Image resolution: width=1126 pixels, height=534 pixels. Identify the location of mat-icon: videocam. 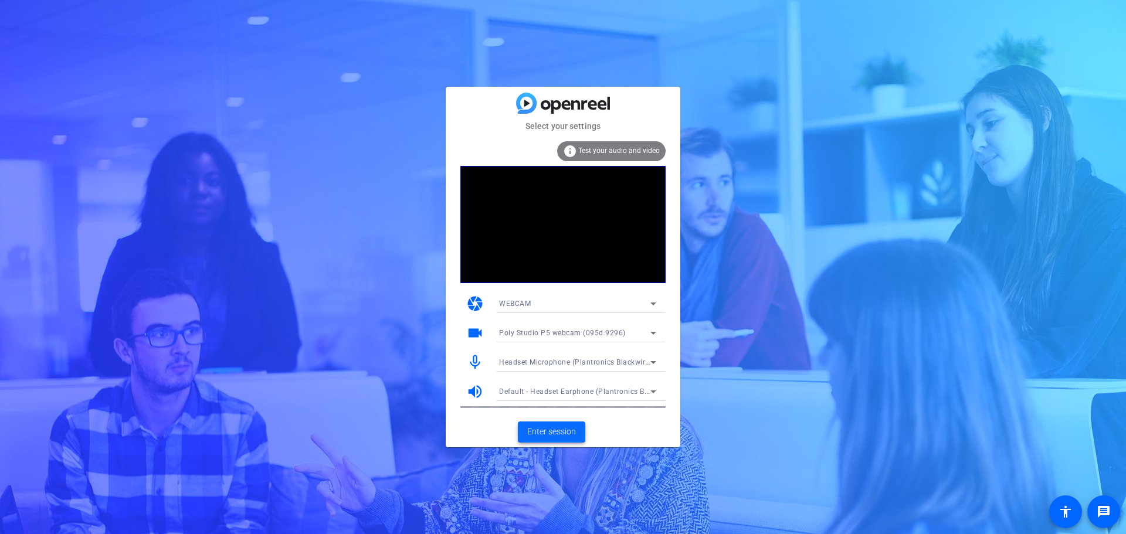
(475, 333).